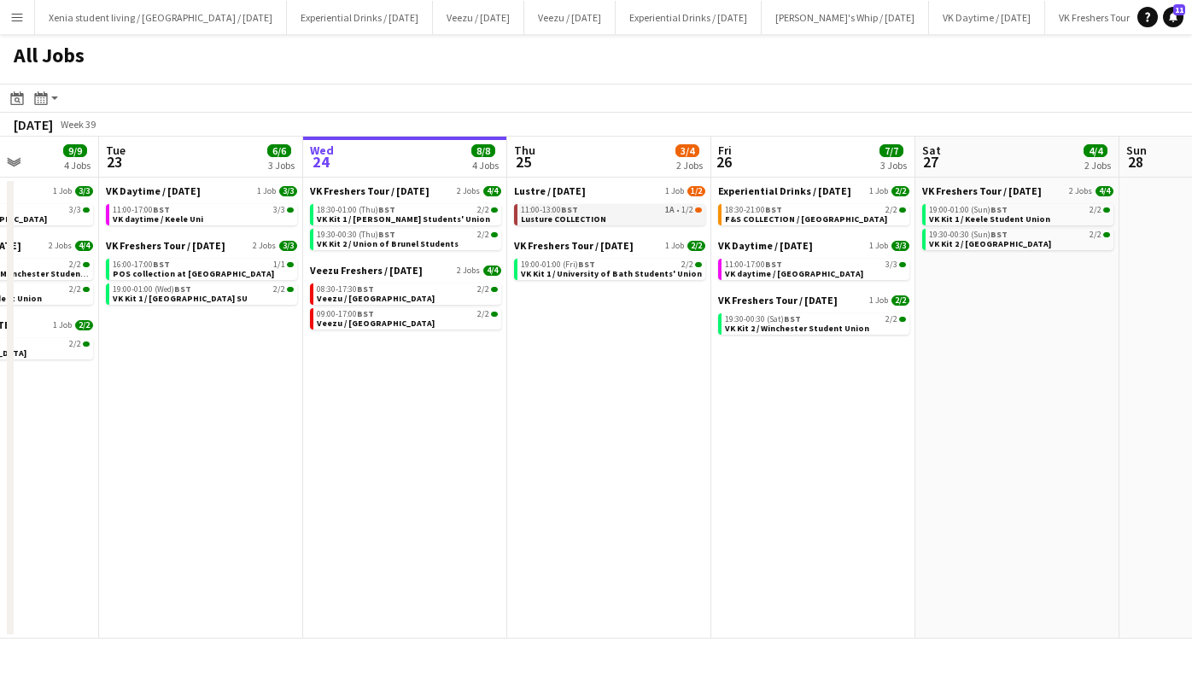 The height and width of the screenshot is (683, 1192). I want to click on span: 26, so click(723, 161).